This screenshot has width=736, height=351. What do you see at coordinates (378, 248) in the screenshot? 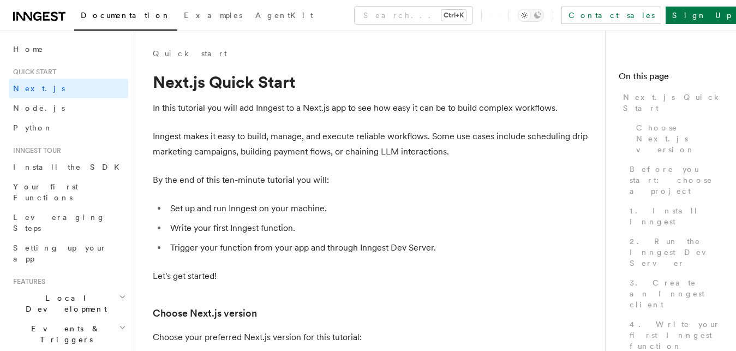
I see `li: Trigger your function from your app and through Inngest Dev Server.` at bounding box center [378, 248].